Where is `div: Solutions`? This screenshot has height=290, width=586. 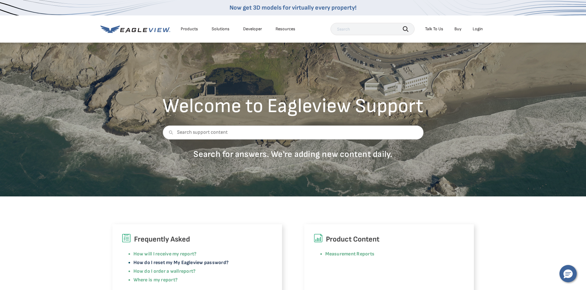 div: Solutions is located at coordinates (221, 29).